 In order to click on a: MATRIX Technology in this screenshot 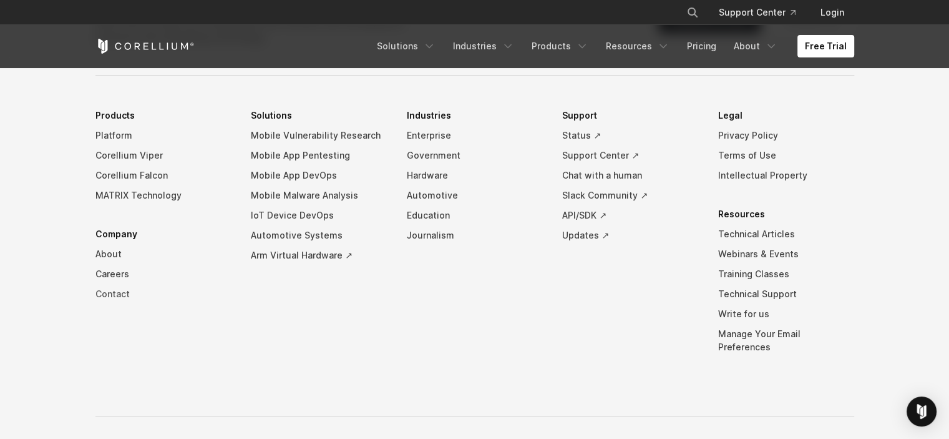, I will do `click(163, 195)`.